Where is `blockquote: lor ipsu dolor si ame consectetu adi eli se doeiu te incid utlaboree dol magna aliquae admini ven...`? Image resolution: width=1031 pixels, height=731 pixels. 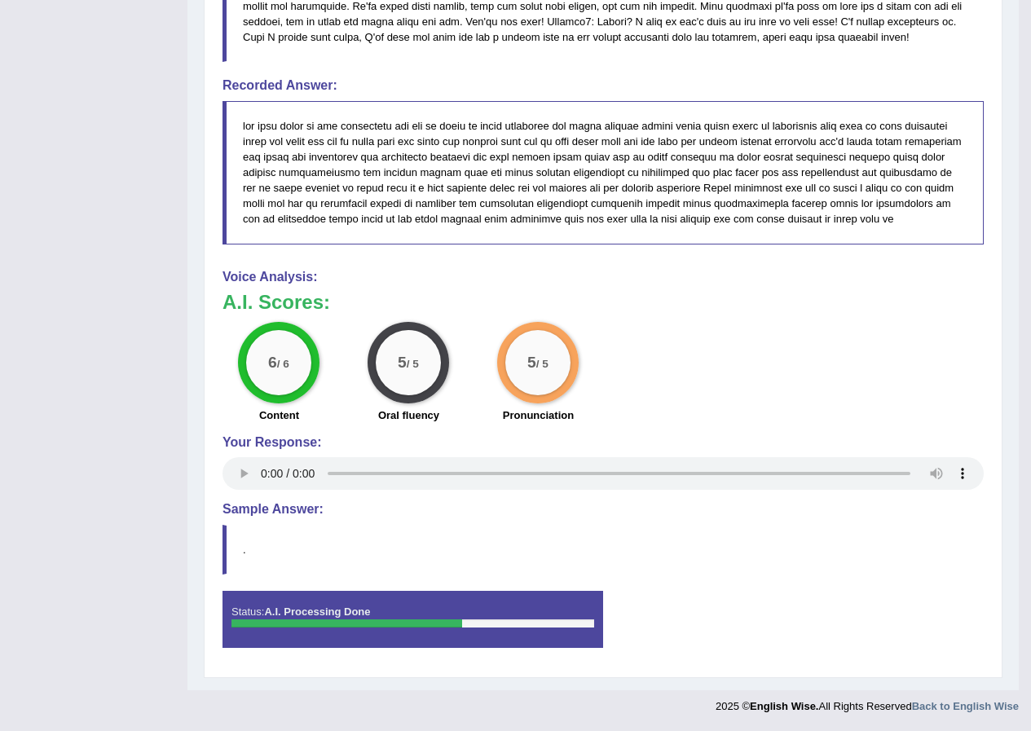
blockquote: lor ipsu dolor si ame consectetu adi eli se doeiu te incid utlaboree dol magna aliquae admini ven... is located at coordinates (603, 173).